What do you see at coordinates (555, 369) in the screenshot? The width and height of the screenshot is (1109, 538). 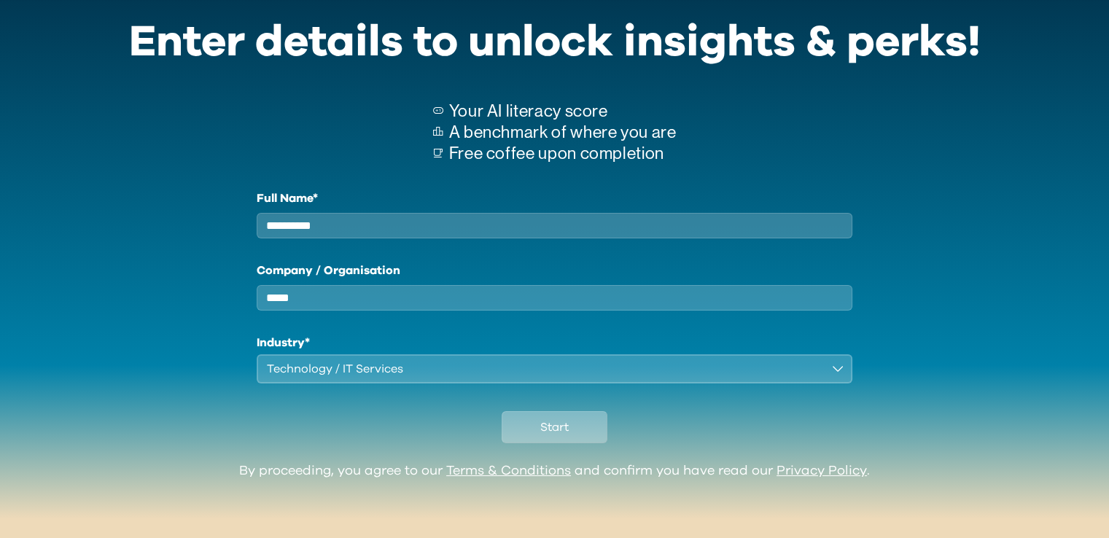 I see `button: Technology / IT Services` at bounding box center [555, 369].